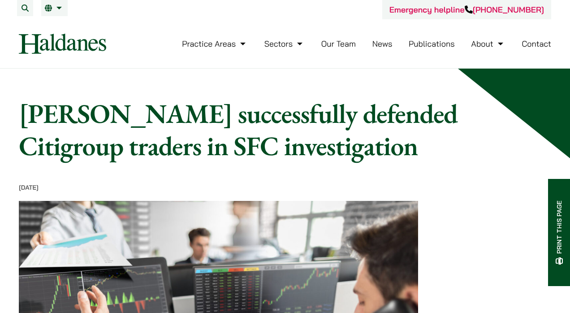 Image resolution: width=570 pixels, height=313 pixels. I want to click on a: Contact, so click(536, 43).